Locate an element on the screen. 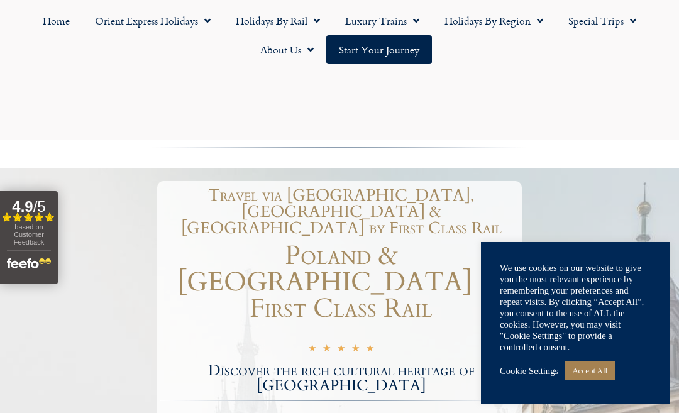  a: Holidays by Region is located at coordinates (494, 21).